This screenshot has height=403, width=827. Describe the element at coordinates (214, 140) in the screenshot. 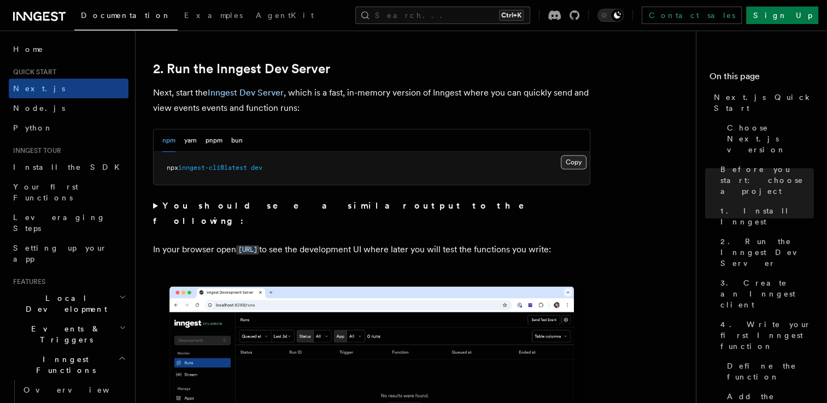

I see `button: pnpm` at that location.